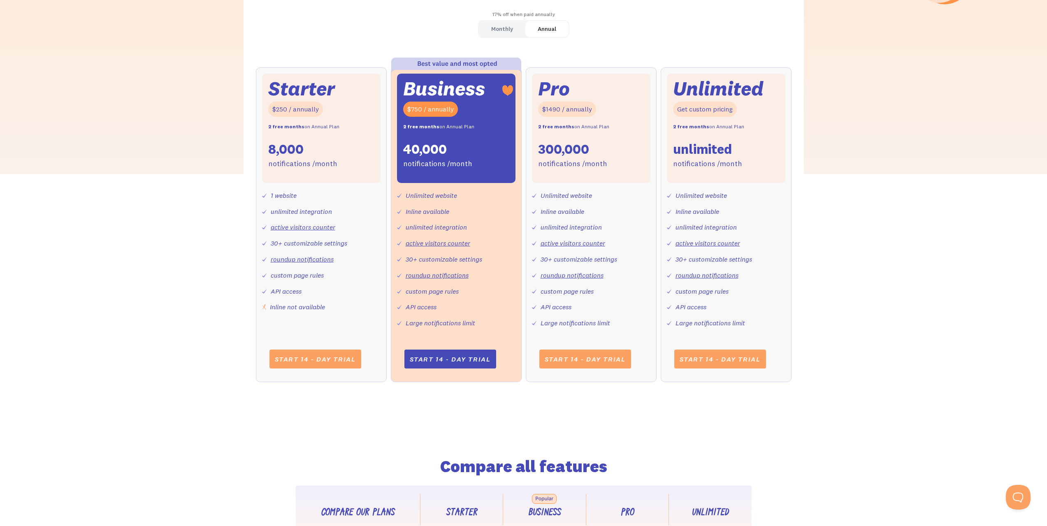 Image resolution: width=1047 pixels, height=526 pixels. I want to click on div: Compare our plans, so click(357, 513).